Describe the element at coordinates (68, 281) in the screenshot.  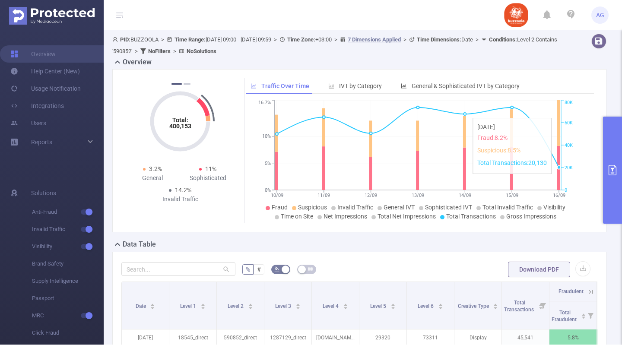
I see `span: Supply Intelligence` at that location.